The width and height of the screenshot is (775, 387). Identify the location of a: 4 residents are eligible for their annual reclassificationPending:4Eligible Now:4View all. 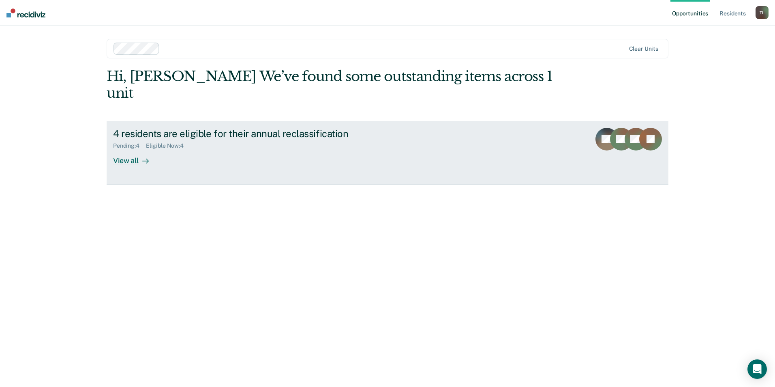
(388, 153).